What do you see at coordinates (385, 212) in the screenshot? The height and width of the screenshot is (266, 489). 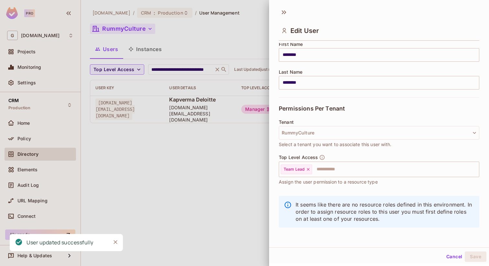 I see `p: It seems like there are no resource roles defined in this environment. In order to assign resourc...` at bounding box center [385, 212].